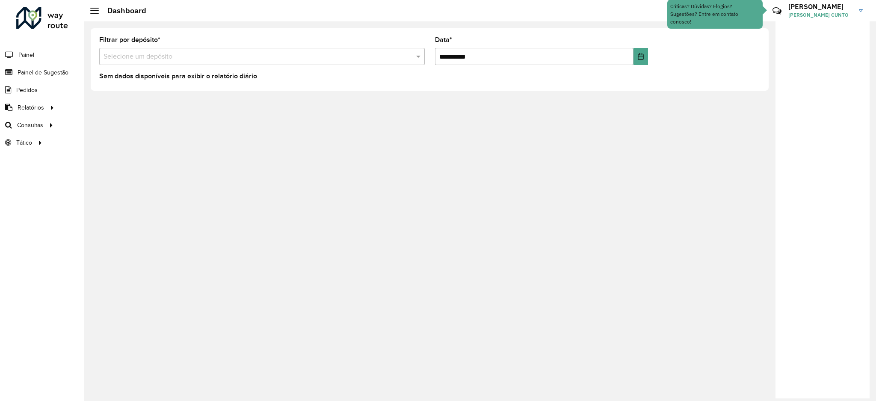 The width and height of the screenshot is (876, 401). I want to click on label: Filtrar por depósito, so click(130, 40).